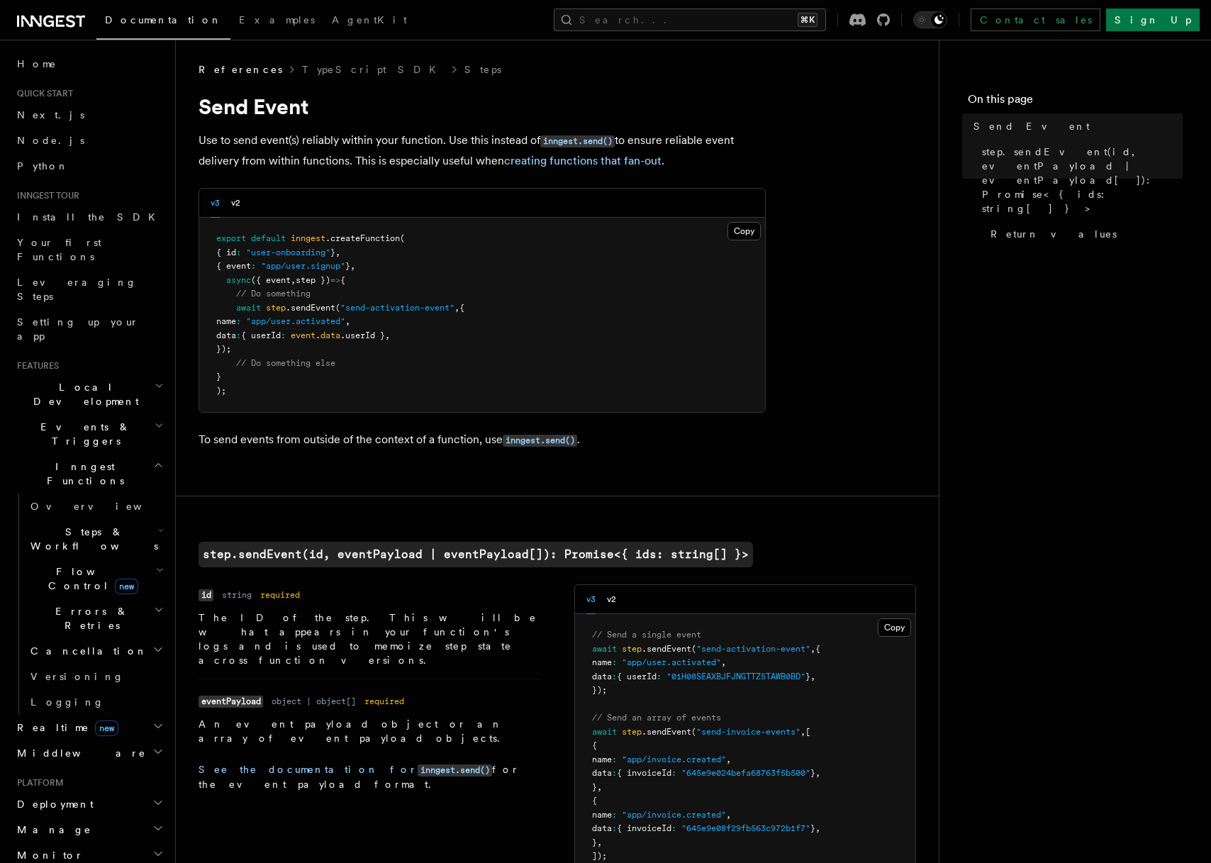  What do you see at coordinates (313, 701) in the screenshot?
I see `dd: object | object[]` at bounding box center [313, 701].